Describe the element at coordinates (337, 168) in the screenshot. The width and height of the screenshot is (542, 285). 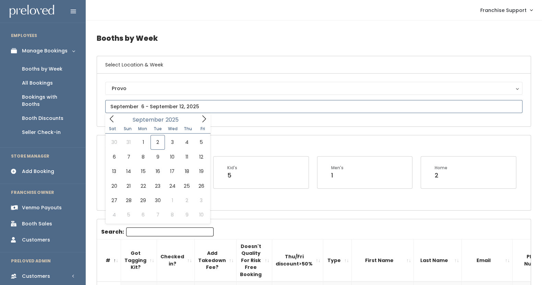
I see `div: Men's` at that location.